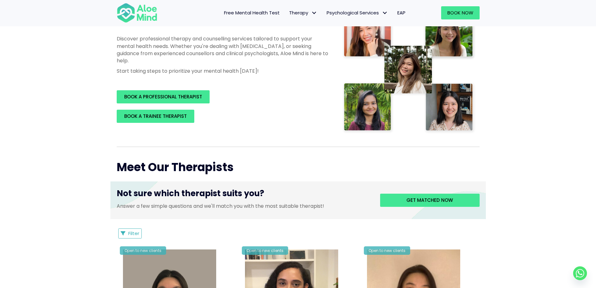  What do you see at coordinates (288, 13) in the screenshot?
I see `nav: Menu` at bounding box center [288, 13].